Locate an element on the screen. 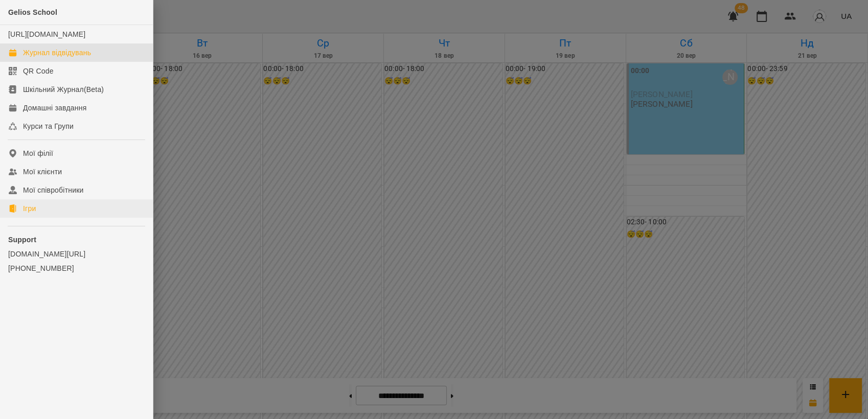  div: Шкільний Журнал(Beta) is located at coordinates (63, 89).